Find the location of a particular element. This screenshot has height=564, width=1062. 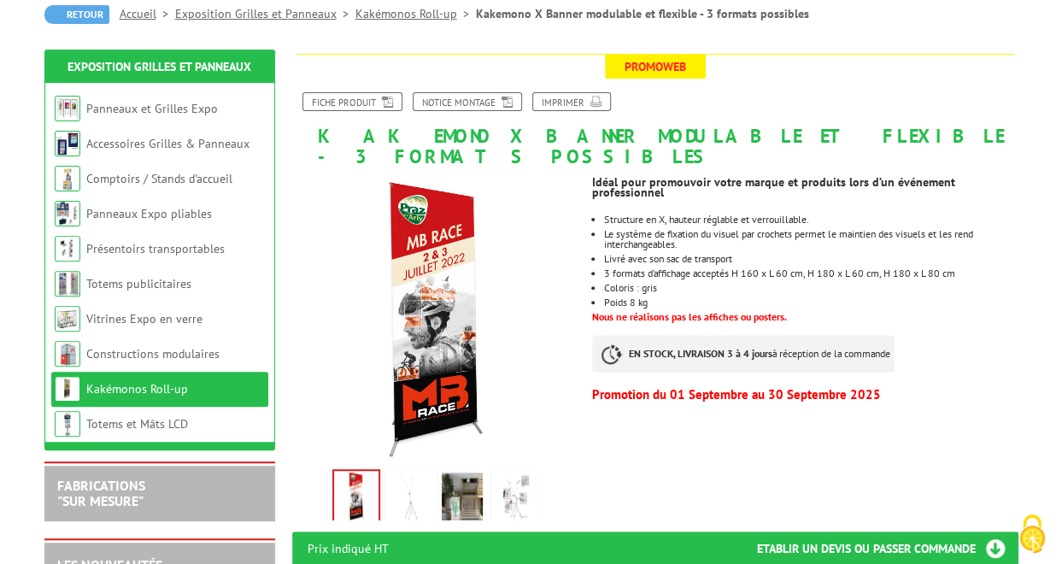

p: à réception de la commande is located at coordinates (743, 354).